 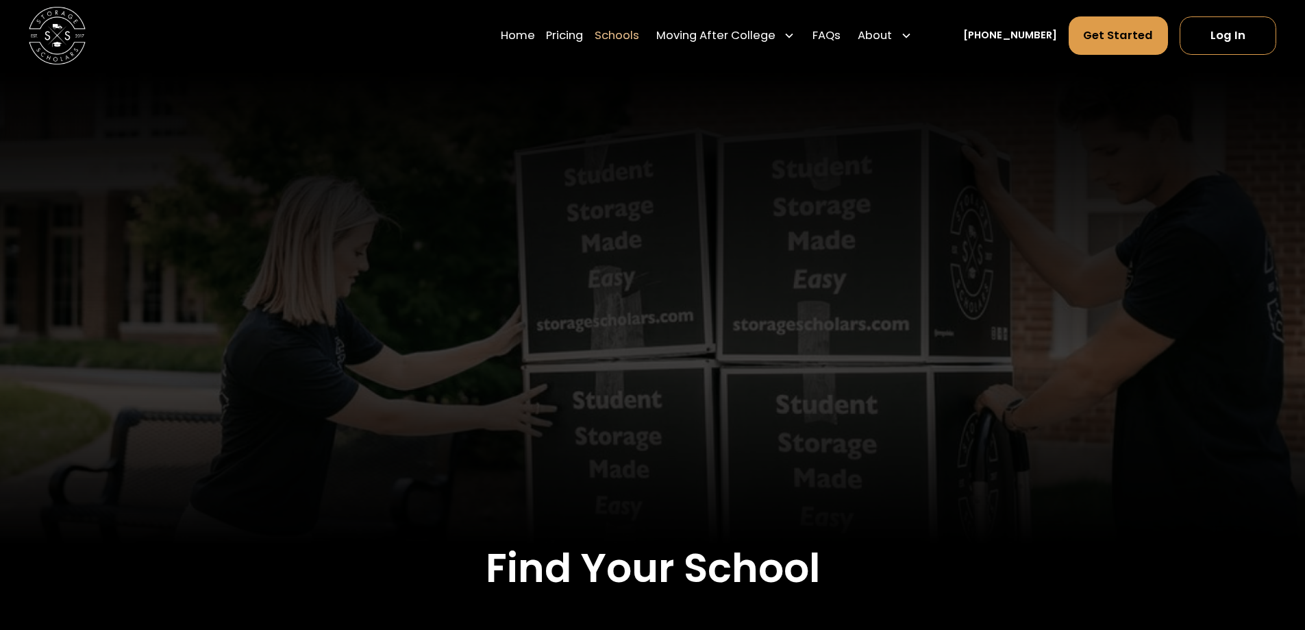 What do you see at coordinates (617, 36) in the screenshot?
I see `a: Schools` at bounding box center [617, 36].